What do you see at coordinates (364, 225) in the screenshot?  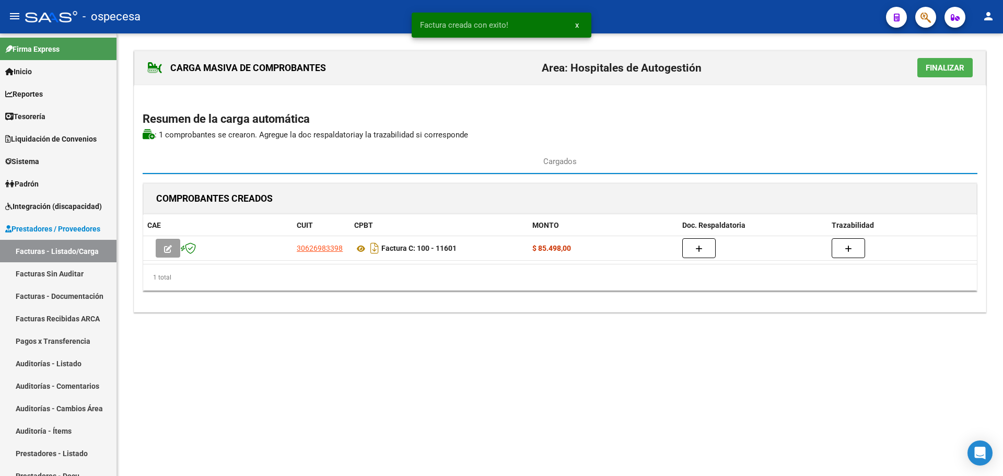 I see `span: CPBT` at bounding box center [364, 225].